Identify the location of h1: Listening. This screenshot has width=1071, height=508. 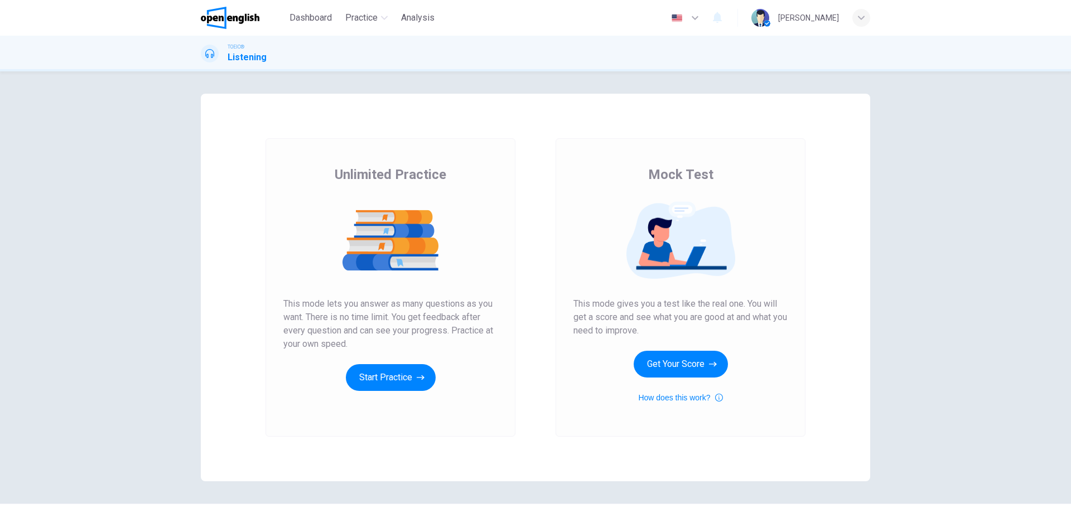
(247, 57).